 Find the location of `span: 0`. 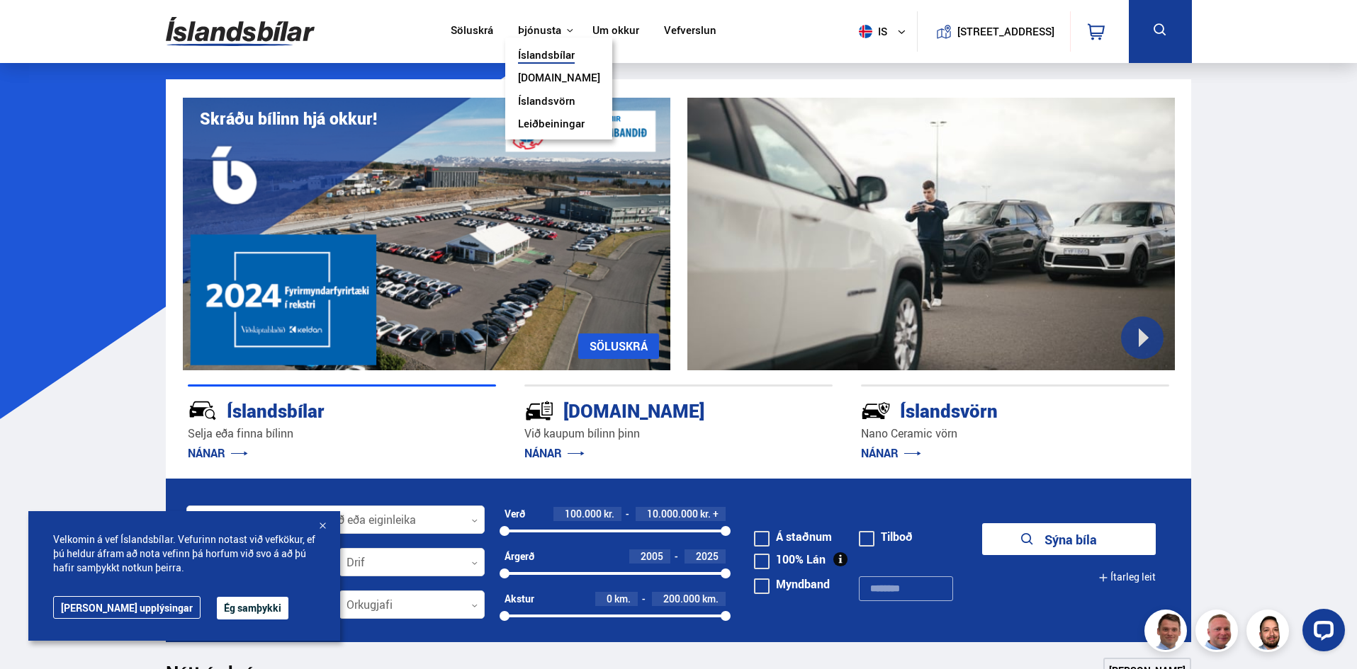

span: 0 is located at coordinates (609, 599).